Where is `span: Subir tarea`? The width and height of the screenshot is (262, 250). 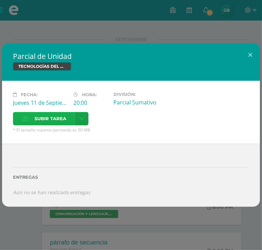
span: Subir tarea is located at coordinates (50, 118).